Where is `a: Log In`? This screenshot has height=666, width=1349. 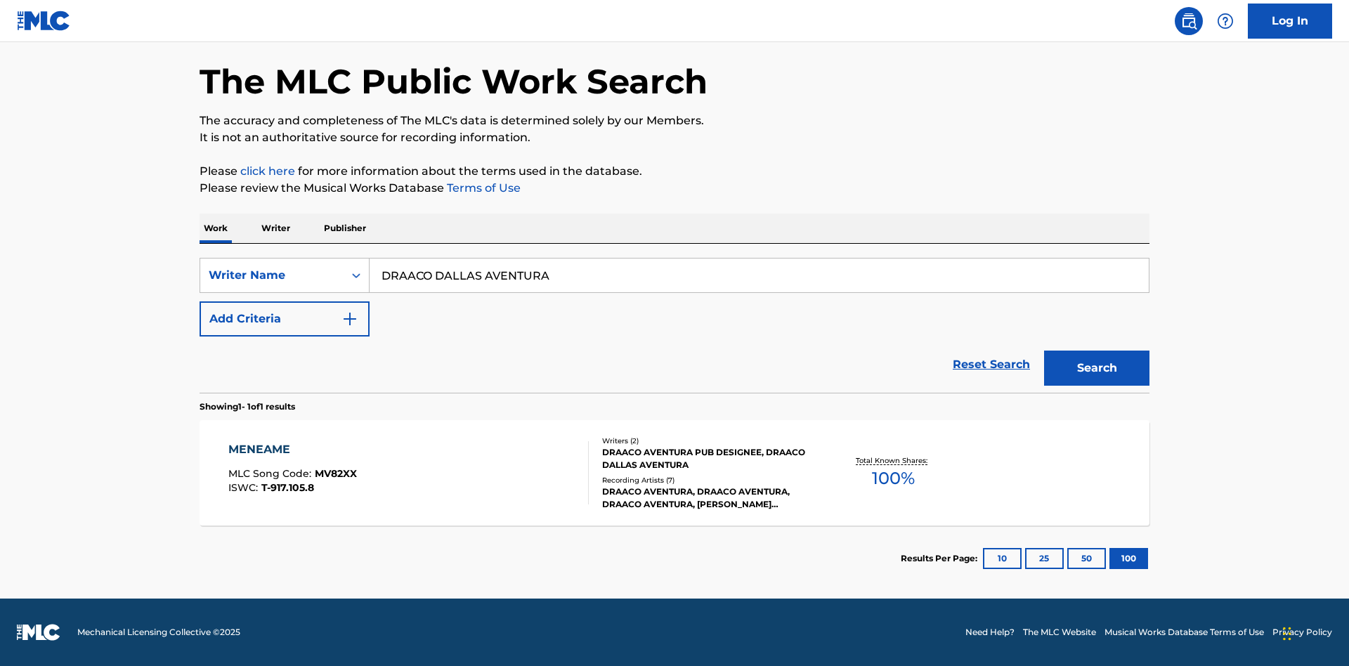
a: Log In is located at coordinates (1290, 21).